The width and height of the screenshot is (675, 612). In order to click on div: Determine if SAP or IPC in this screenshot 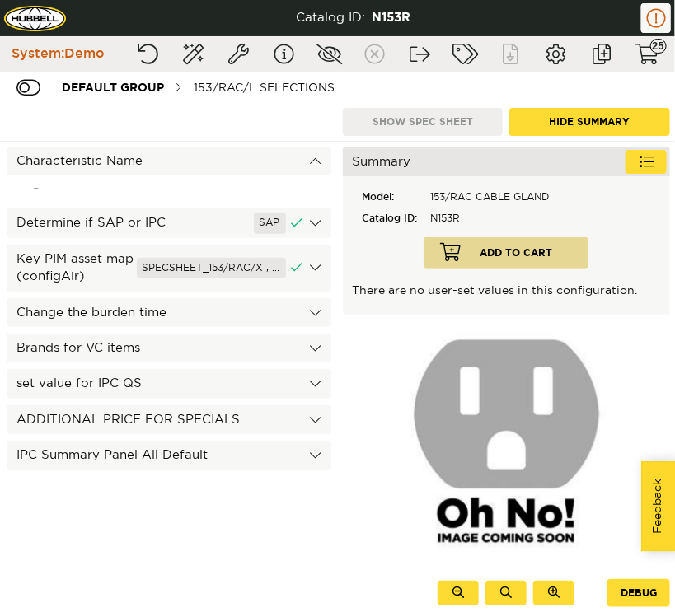, I will do `click(169, 222)`.